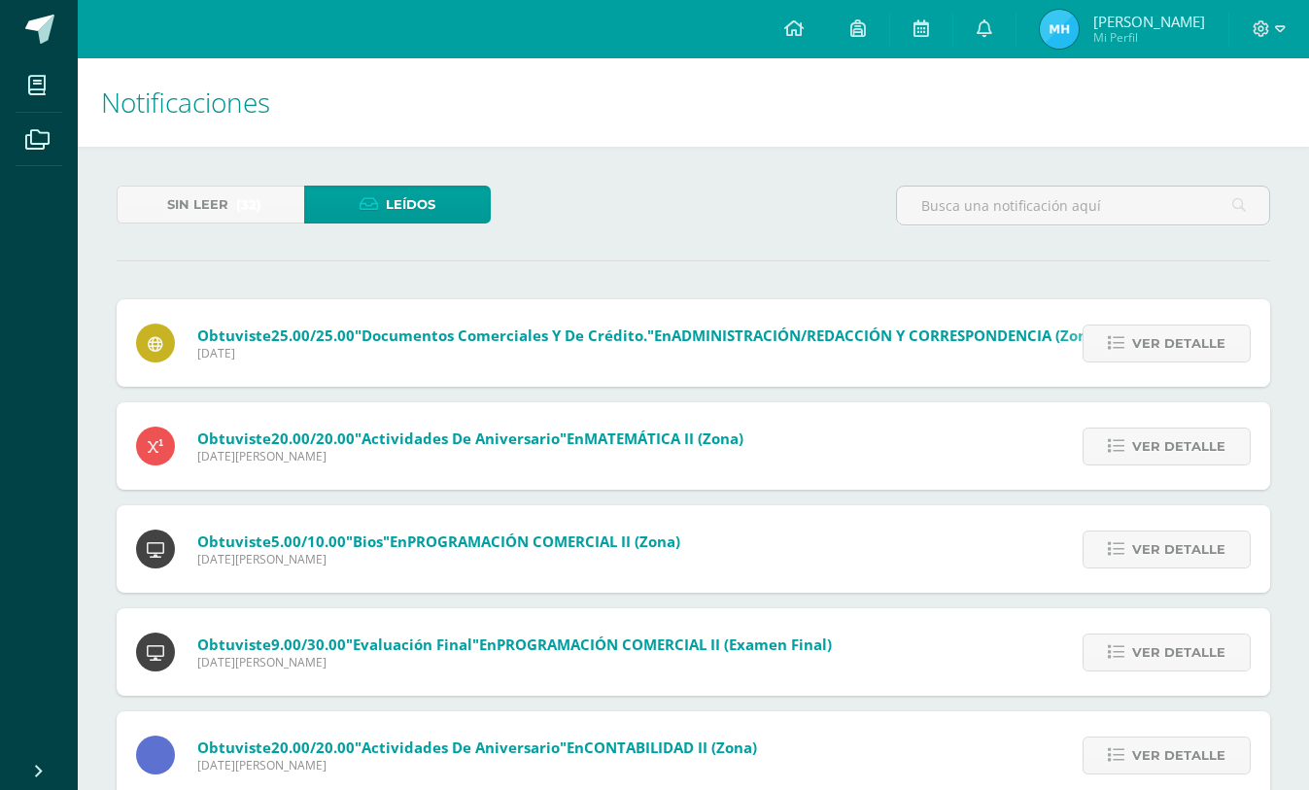  Describe the element at coordinates (308, 644) in the screenshot. I see `span: 9.00/30.00` at that location.